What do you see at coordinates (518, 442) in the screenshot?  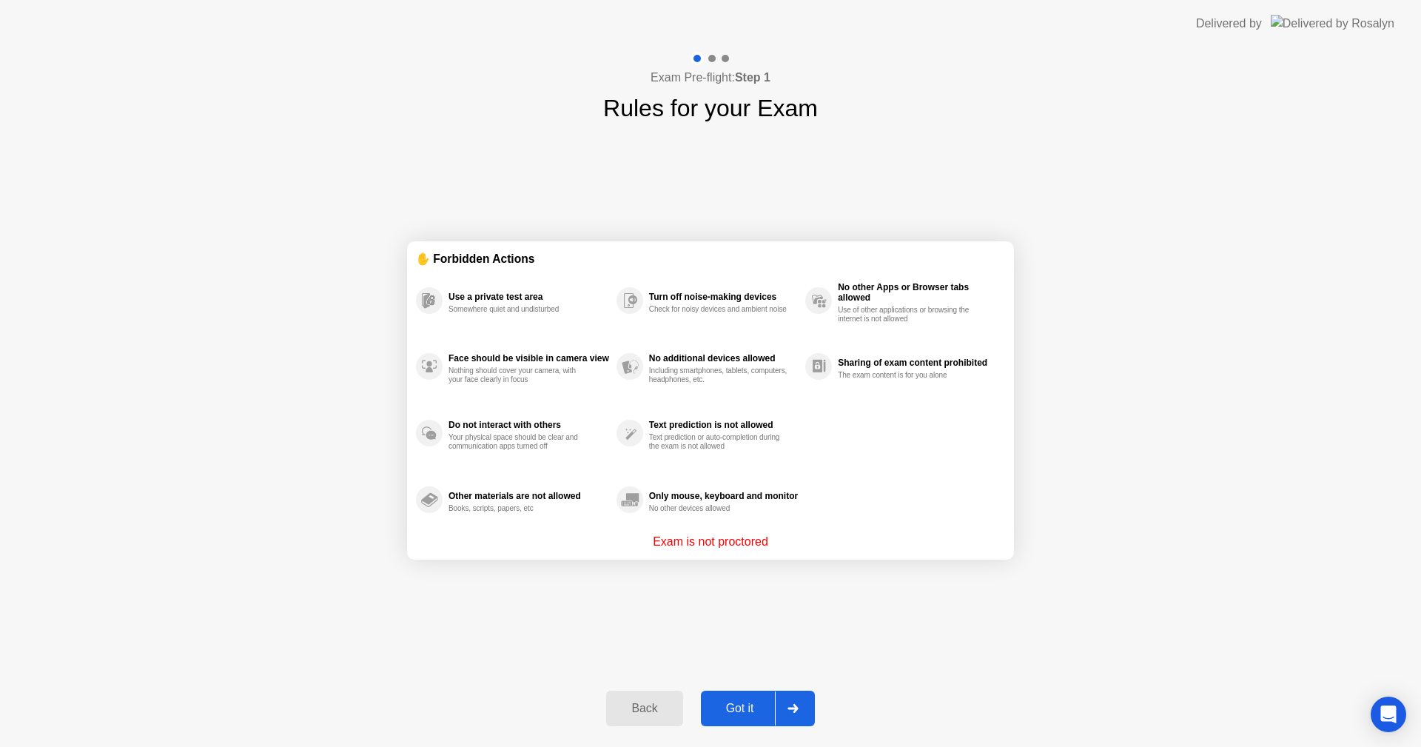 I see `div: Your physical space should be clear and communication apps turned off` at bounding box center [518, 442].